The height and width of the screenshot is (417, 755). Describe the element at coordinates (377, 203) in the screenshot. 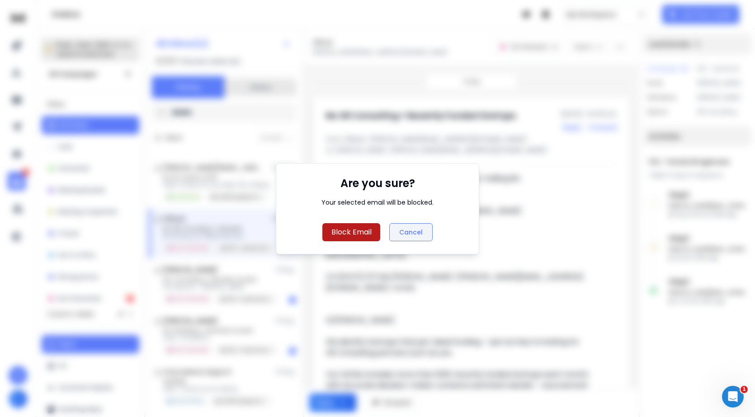

I see `div: Your selected email will be blocked.` at that location.